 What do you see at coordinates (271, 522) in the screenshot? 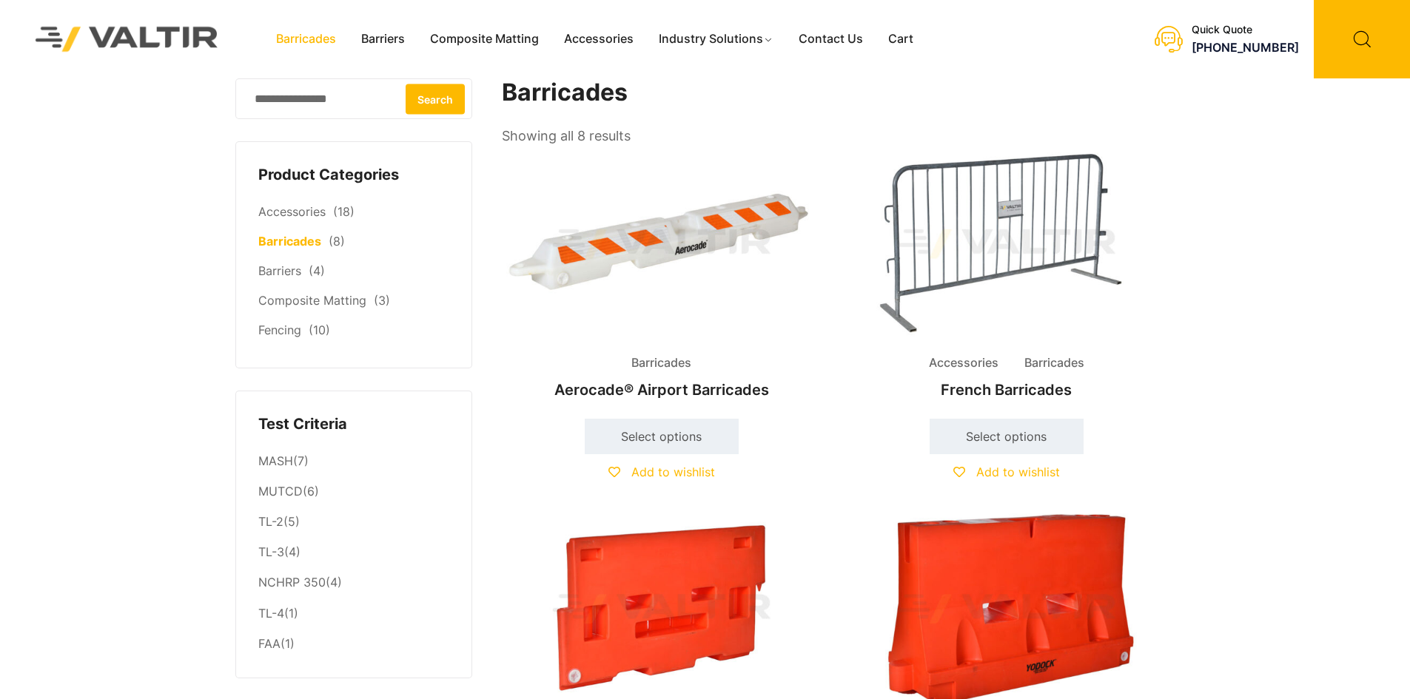
I see `a: TL-2` at bounding box center [271, 522].